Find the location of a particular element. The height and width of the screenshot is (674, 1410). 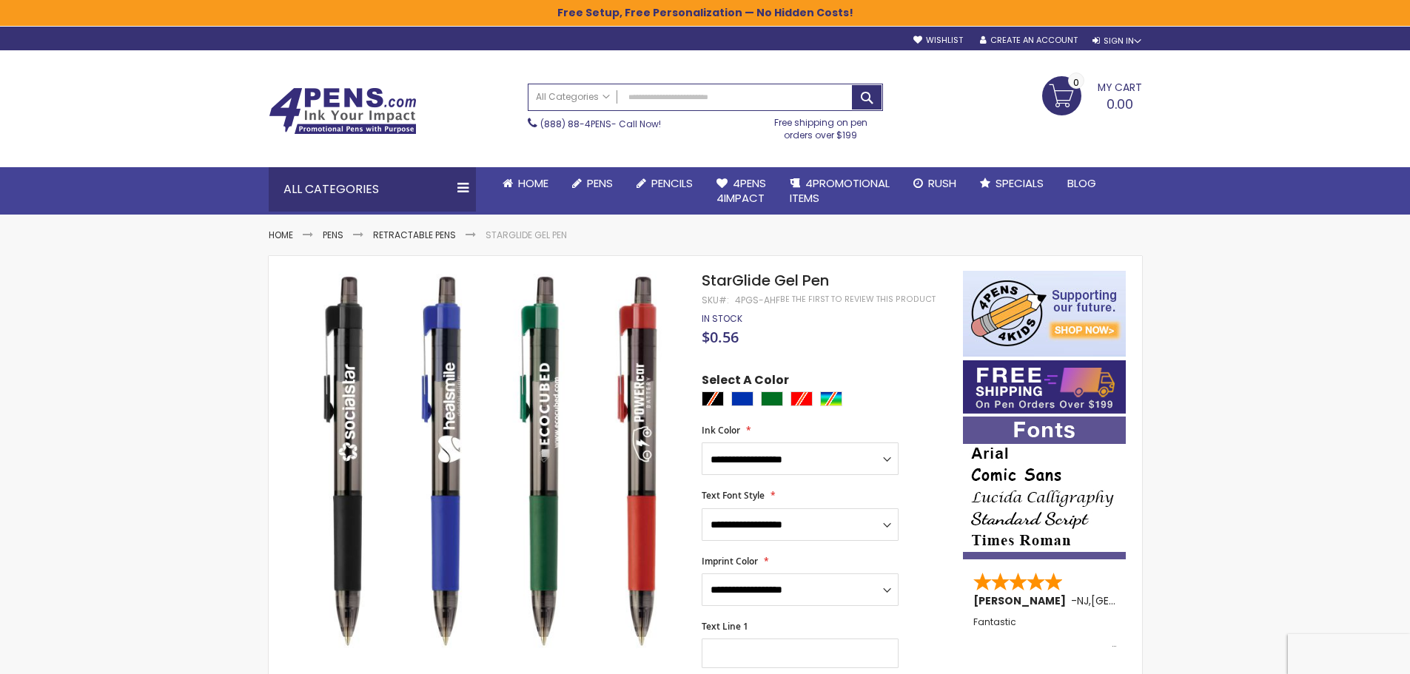

span: Pens is located at coordinates (599, 183).